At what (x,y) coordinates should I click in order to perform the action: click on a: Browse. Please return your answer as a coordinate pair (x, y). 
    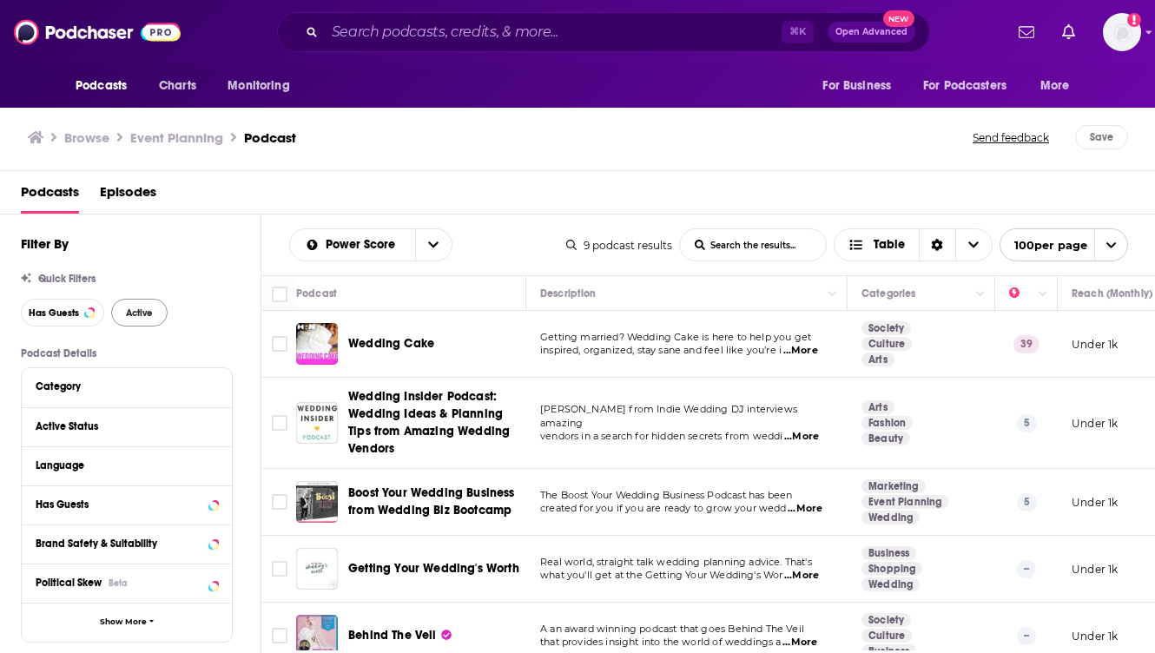
    Looking at the image, I should click on (87, 137).